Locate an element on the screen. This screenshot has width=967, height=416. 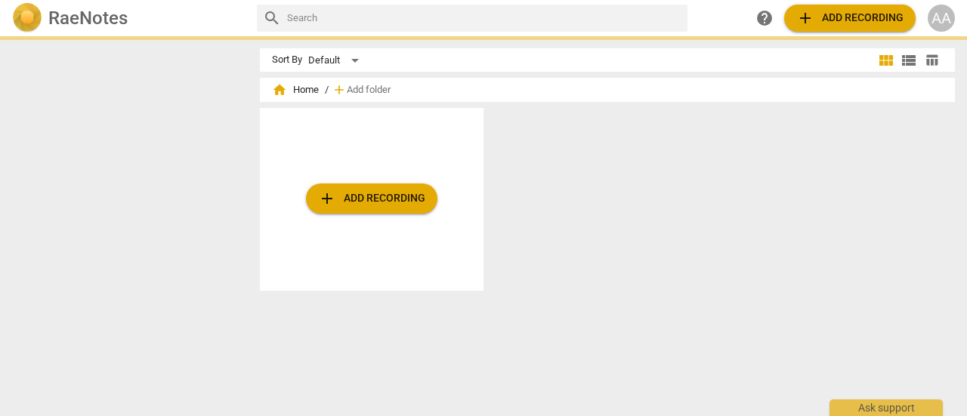
div: AA is located at coordinates (941, 18).